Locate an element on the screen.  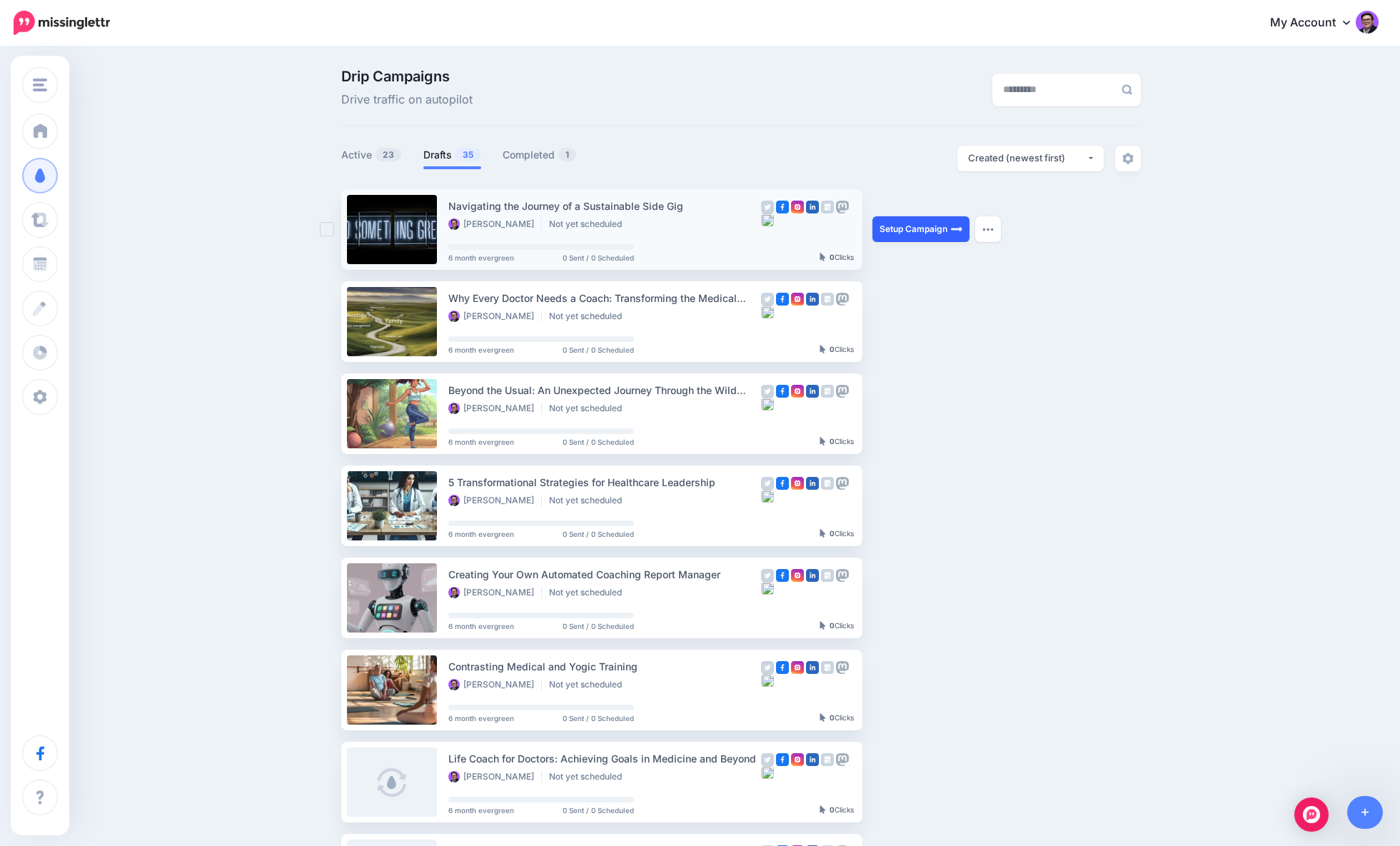
img: dots.png is located at coordinates (988, 229).